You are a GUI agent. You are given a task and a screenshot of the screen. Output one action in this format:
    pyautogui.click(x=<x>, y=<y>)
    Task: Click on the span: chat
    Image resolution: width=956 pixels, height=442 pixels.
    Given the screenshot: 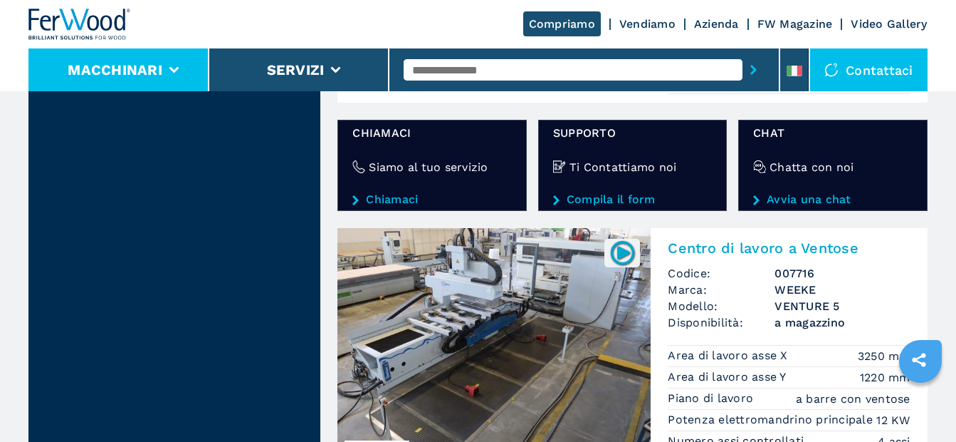 What is the action you would take?
    pyautogui.click(x=833, y=132)
    